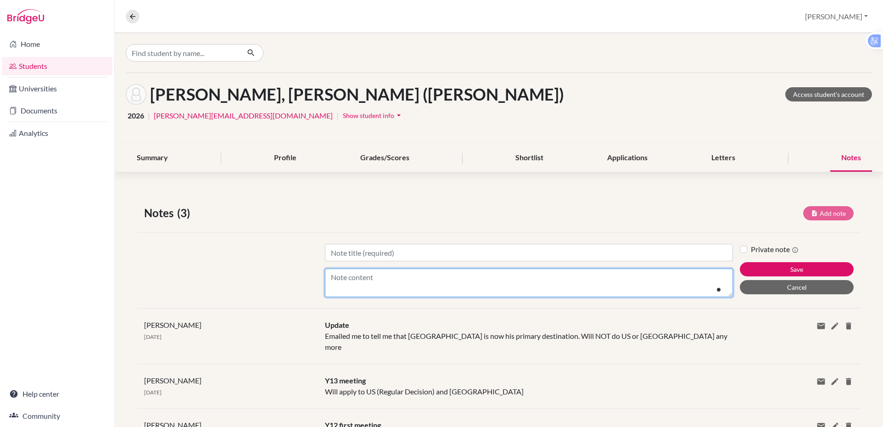 The image size is (883, 427). What do you see at coordinates (57, 416) in the screenshot?
I see `a: Community` at bounding box center [57, 416].